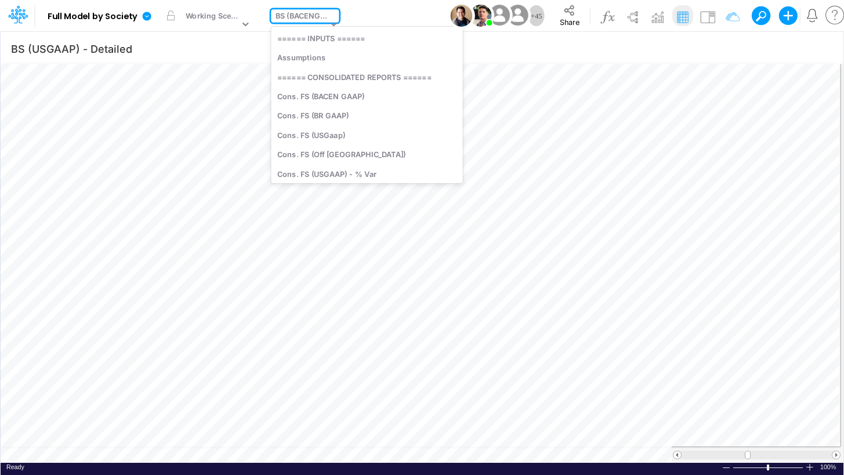 The height and width of the screenshot is (475, 844). What do you see at coordinates (367, 77) in the screenshot?
I see `div: ====== CONSOLIDATED REPORTS ======` at bounding box center [367, 77].